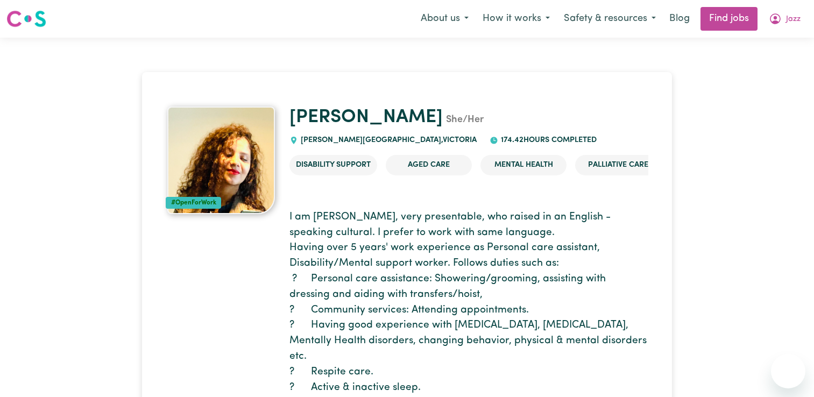  What do you see at coordinates (547, 140) in the screenshot?
I see `span: 174.42 hours completed` at bounding box center [547, 140].